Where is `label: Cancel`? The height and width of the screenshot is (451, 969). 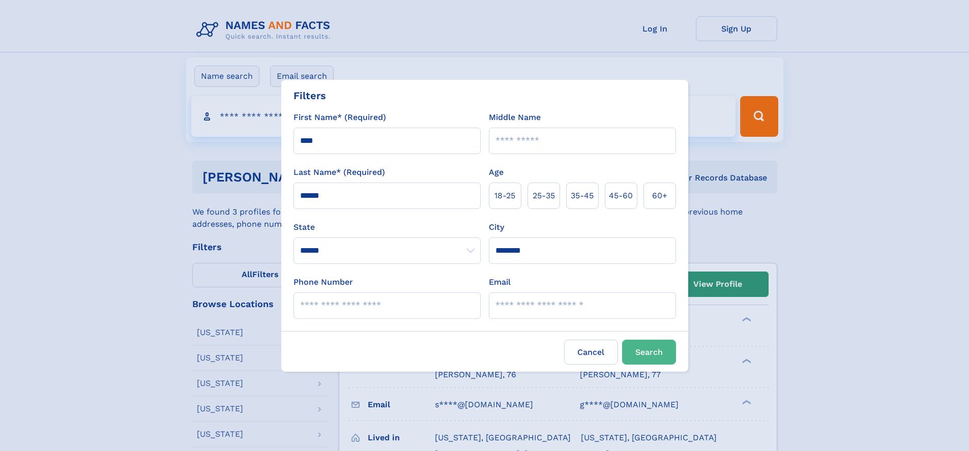
label: Cancel is located at coordinates (591, 352).